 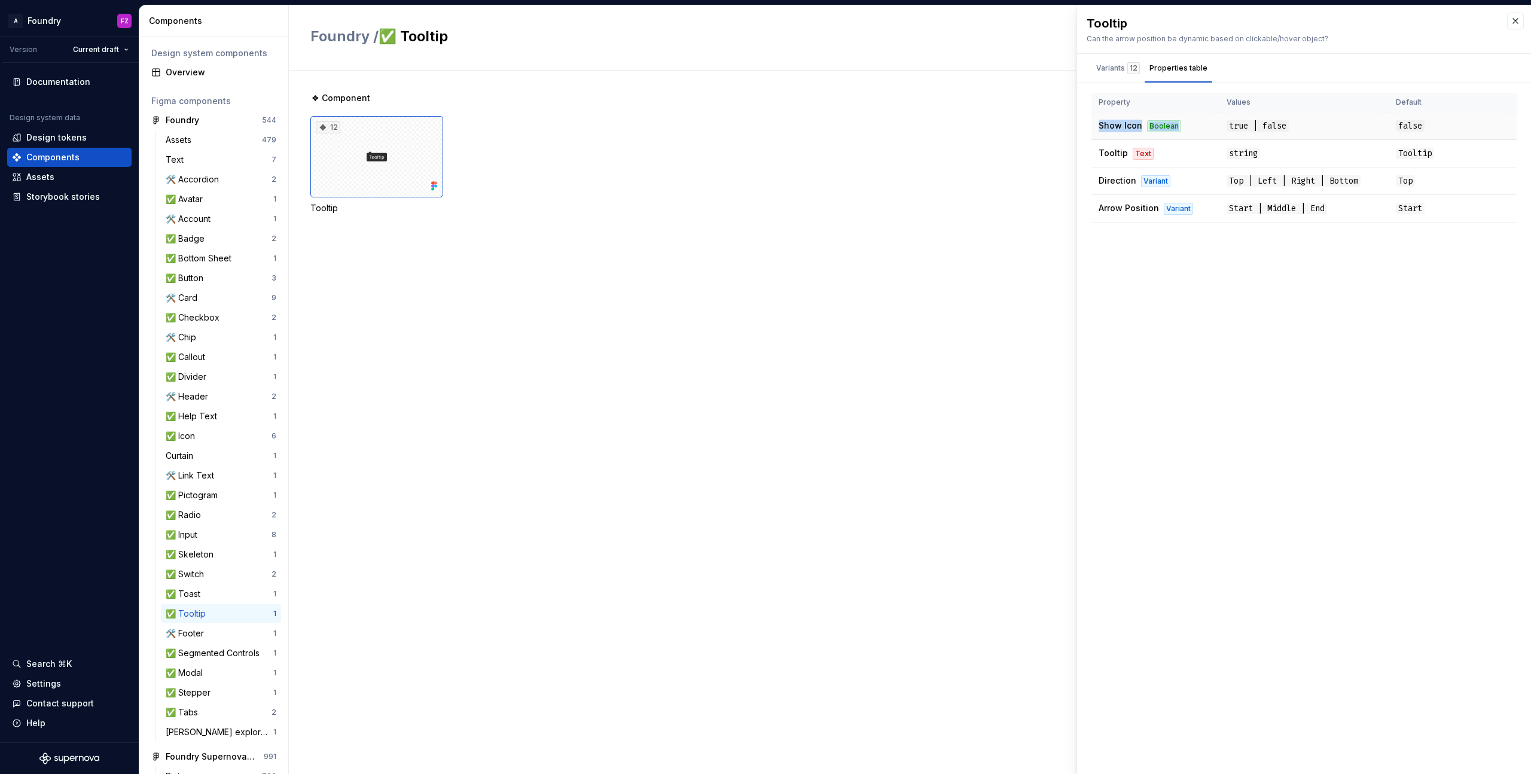 What do you see at coordinates (49, 664) in the screenshot?
I see `div: Search ⌘K` at bounding box center [49, 664].